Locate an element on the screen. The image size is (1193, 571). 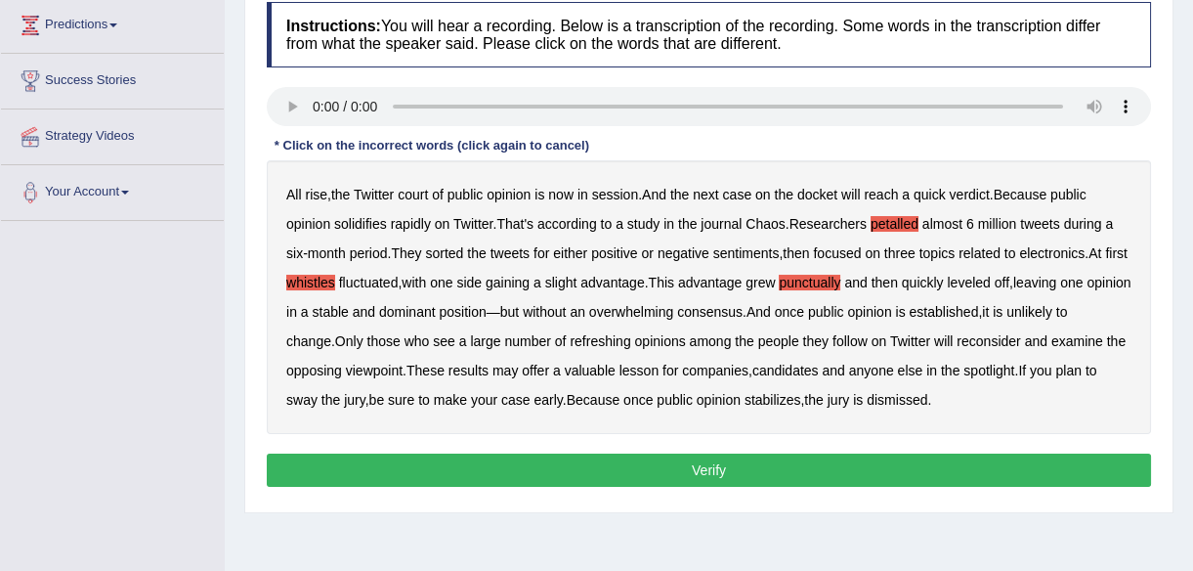
b: tweets is located at coordinates (510, 253).